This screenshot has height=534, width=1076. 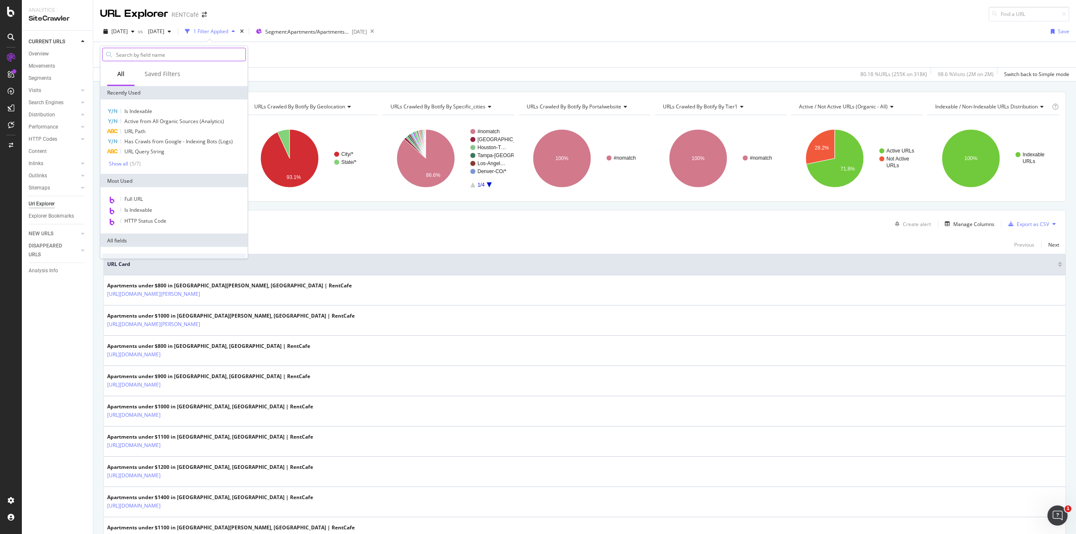 I want to click on div: Most Used, so click(x=174, y=181).